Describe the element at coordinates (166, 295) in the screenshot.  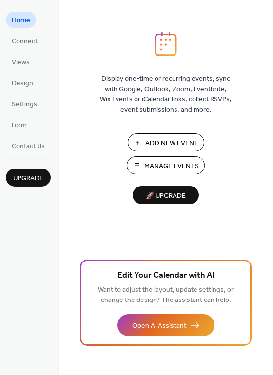
I see `span: Want to adjust the layout, update settings, or change the design? The assistant can help.` at that location.